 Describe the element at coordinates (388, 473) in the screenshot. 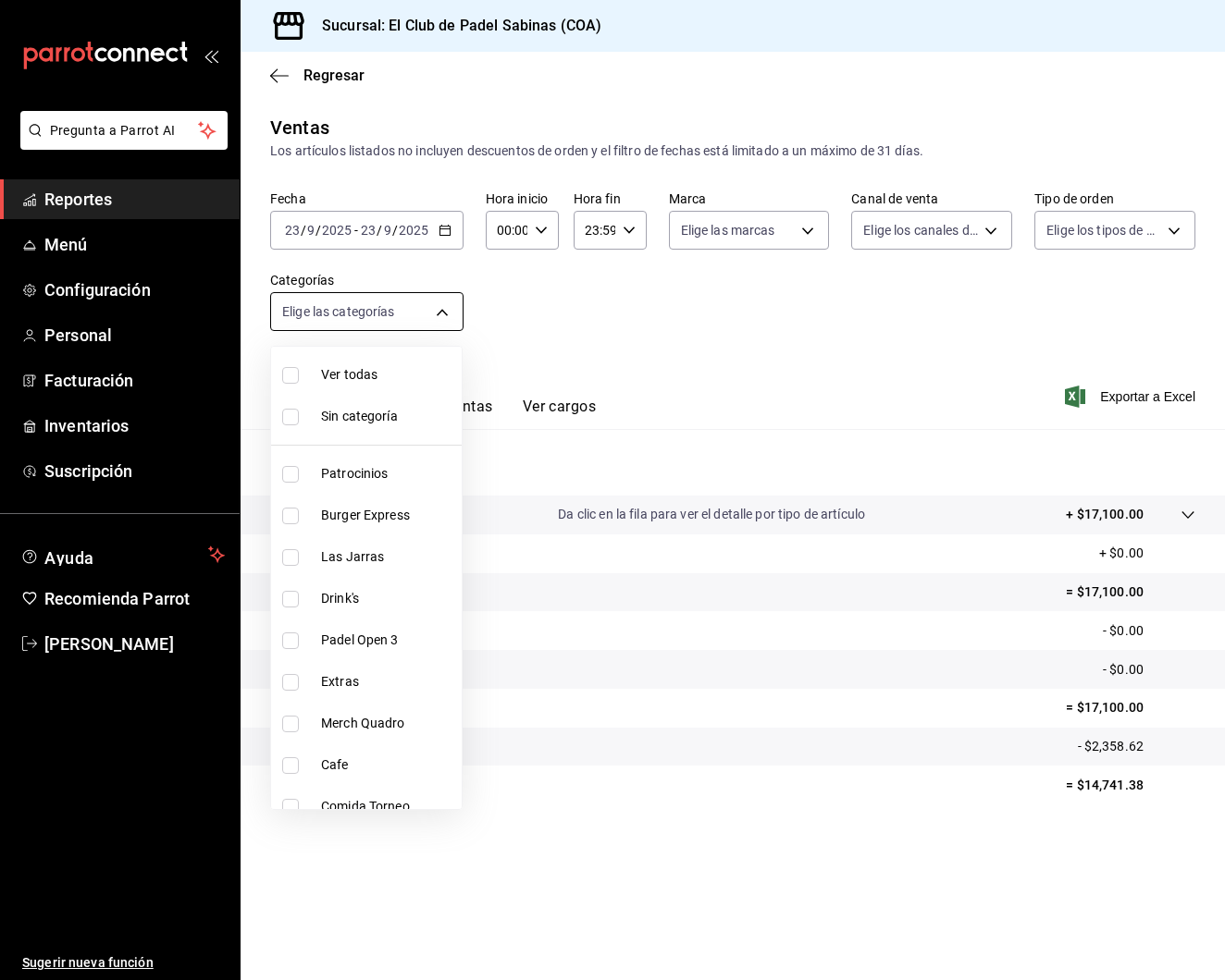

I see `span: Patrocinios` at that location.